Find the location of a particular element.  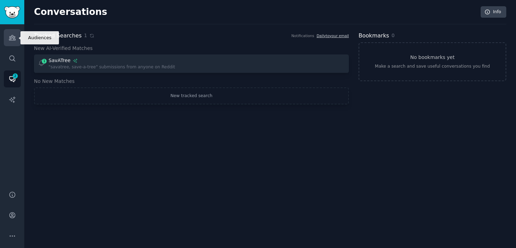

h3: No bookmarks yet is located at coordinates (432, 57).